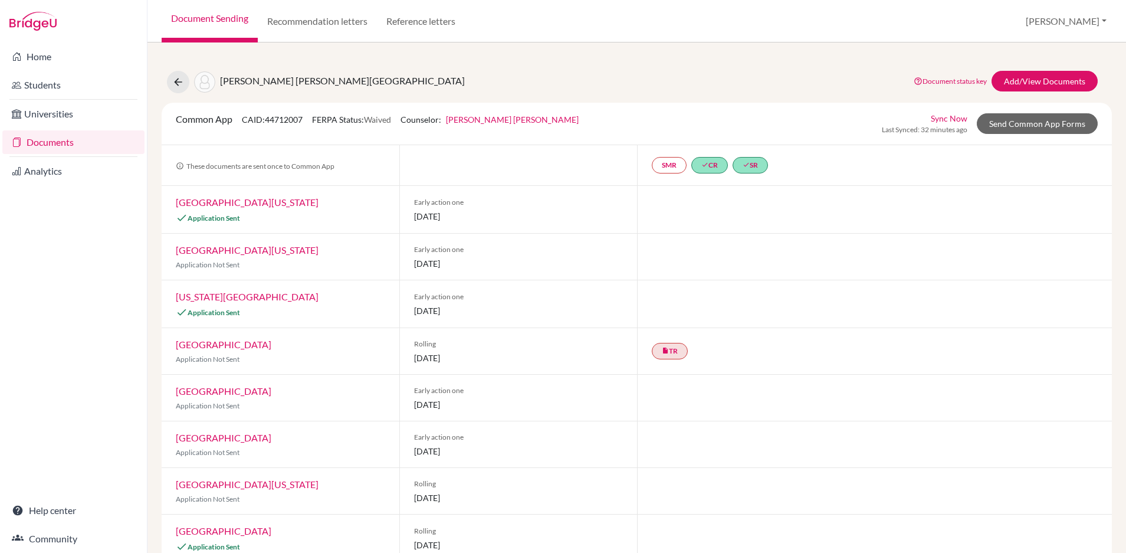  I want to click on span: Counselor:, so click(490, 119).